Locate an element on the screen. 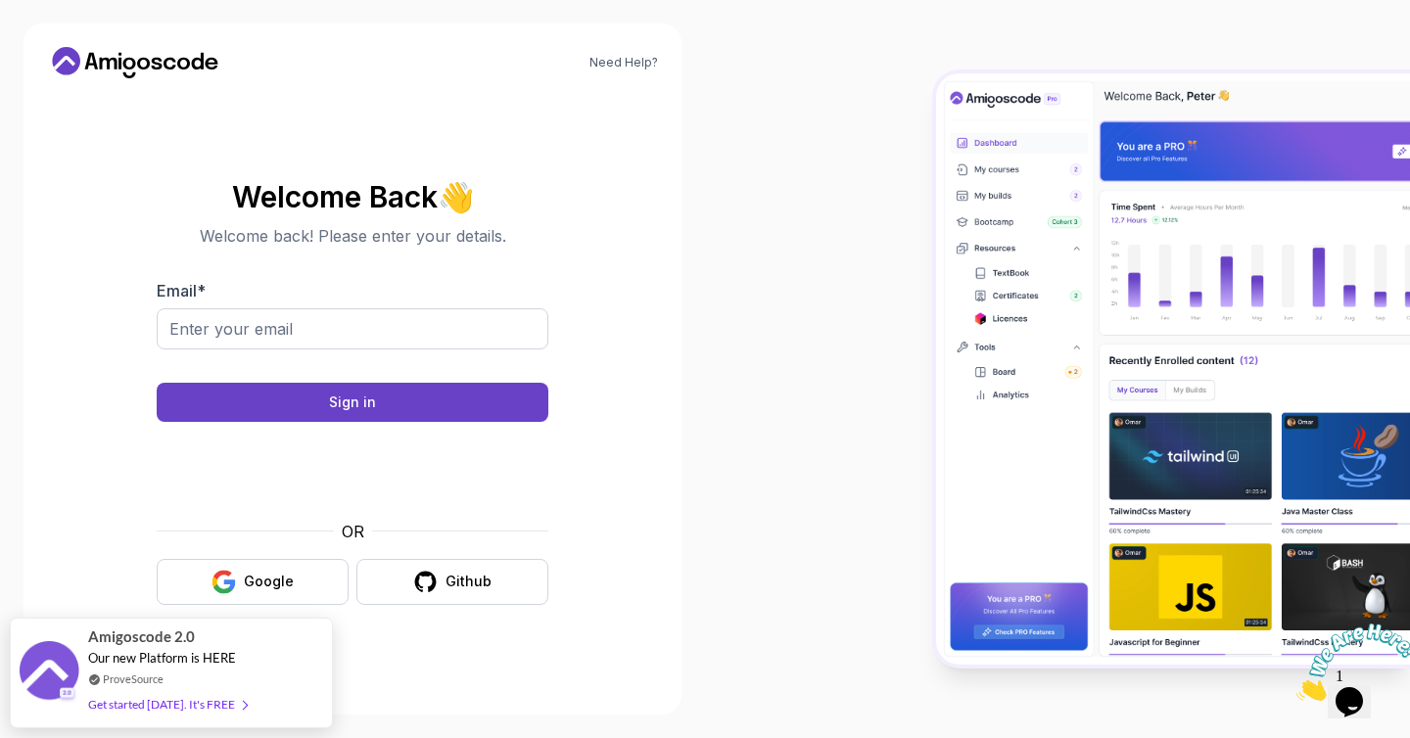 Image resolution: width=1410 pixels, height=738 pixels. span: Amigoscode 2.0 is located at coordinates (141, 637).